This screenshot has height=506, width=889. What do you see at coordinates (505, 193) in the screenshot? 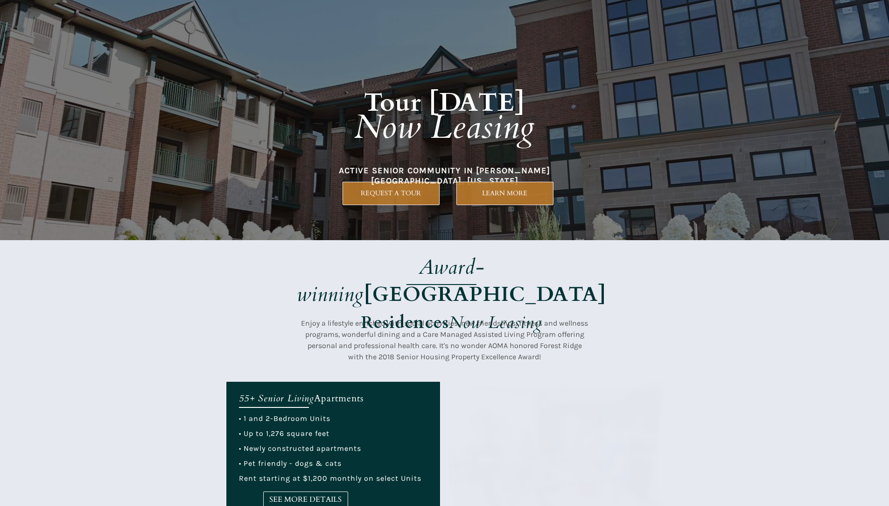
I see `a: LEARN MORE` at bounding box center [505, 193].